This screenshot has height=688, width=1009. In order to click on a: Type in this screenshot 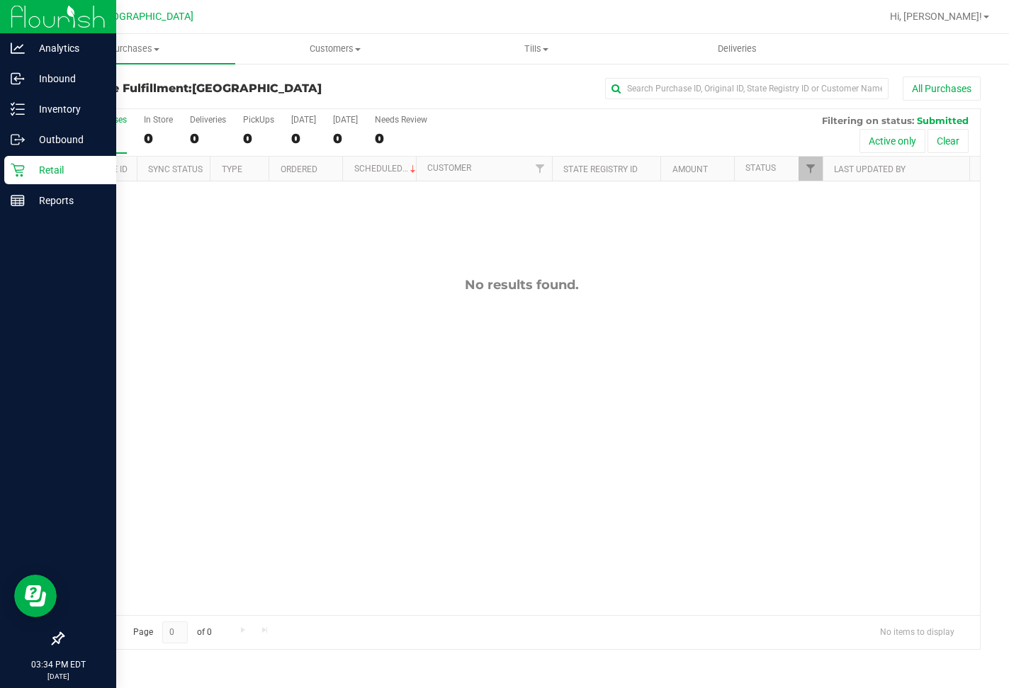, I will do `click(232, 169)`.